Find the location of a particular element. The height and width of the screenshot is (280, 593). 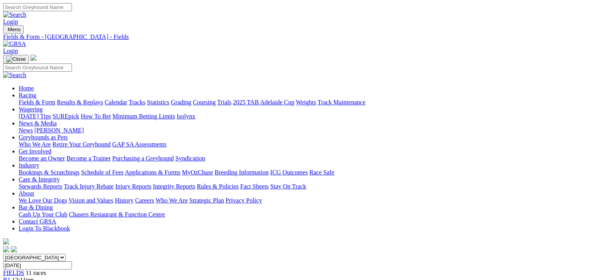

a: Login To Blackbook is located at coordinates (44, 228).